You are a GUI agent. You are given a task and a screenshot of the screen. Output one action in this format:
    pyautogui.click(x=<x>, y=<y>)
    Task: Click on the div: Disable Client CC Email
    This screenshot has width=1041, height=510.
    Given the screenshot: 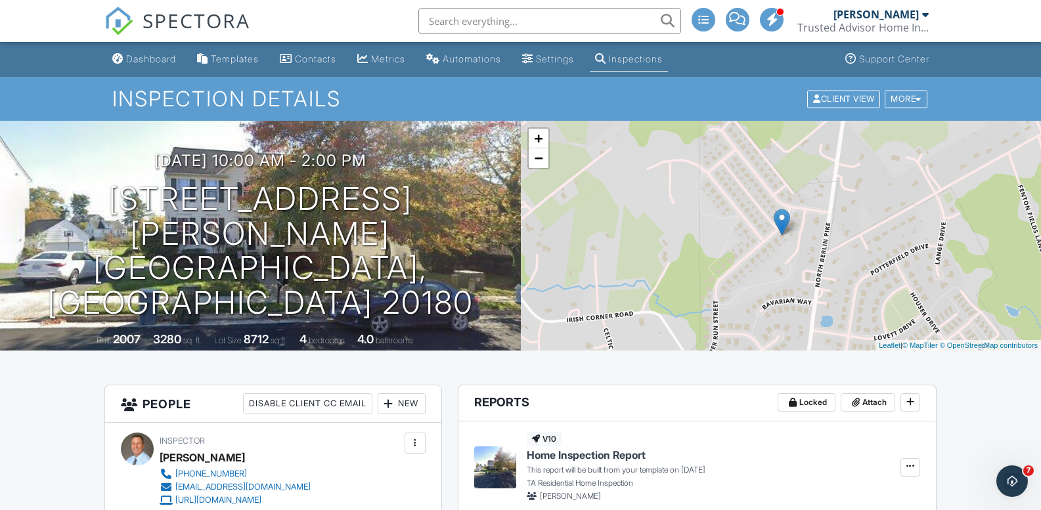 What is the action you would take?
    pyautogui.click(x=307, y=404)
    